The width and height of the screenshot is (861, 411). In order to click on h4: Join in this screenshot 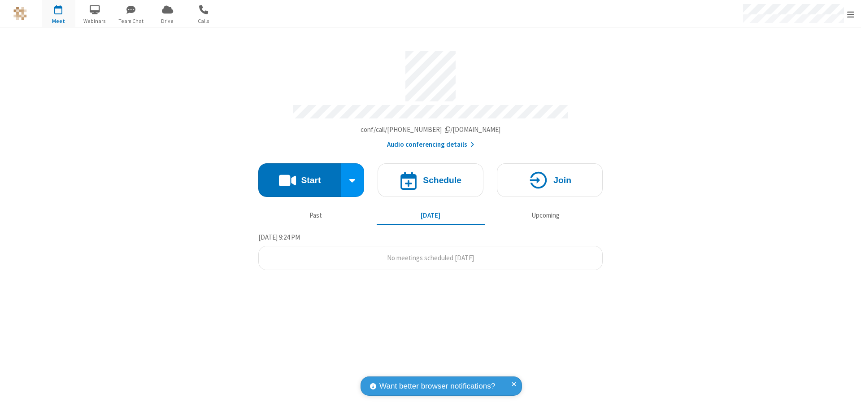, I will do `click(563, 180)`.